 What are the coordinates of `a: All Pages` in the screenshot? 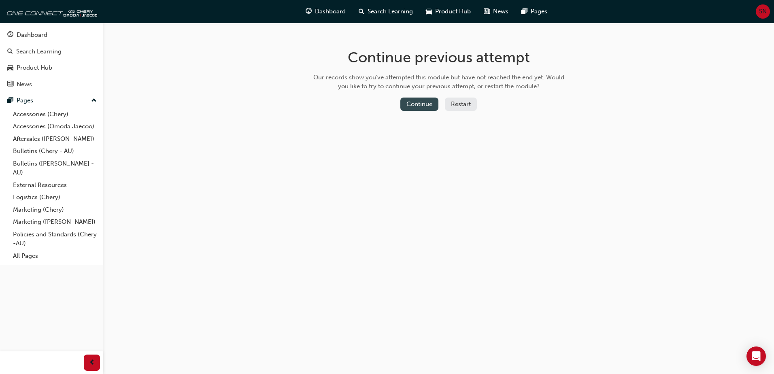 It's located at (55, 256).